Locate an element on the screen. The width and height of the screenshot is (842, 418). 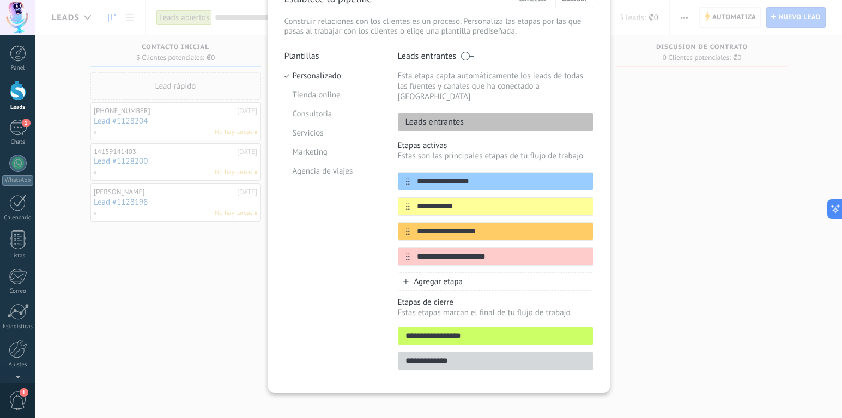
p: Estas son las principales etapas de tu flujo de trabajo is located at coordinates (495, 156).